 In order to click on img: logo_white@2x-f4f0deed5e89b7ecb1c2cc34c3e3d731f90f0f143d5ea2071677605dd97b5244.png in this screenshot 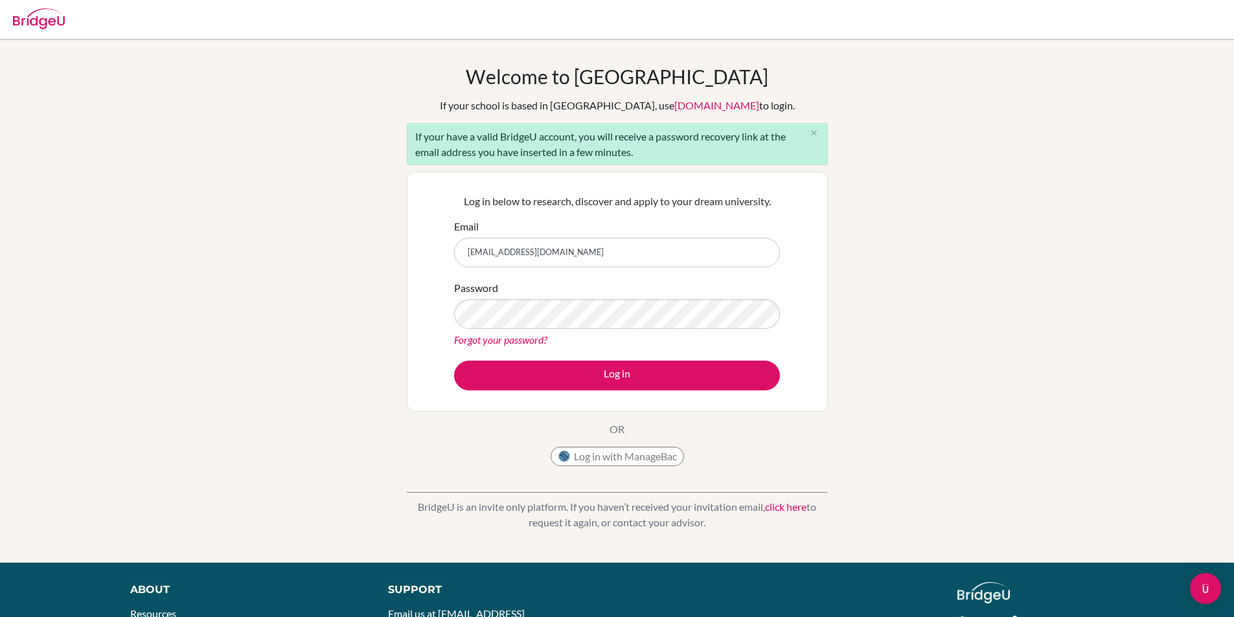, I will do `click(983, 592)`.